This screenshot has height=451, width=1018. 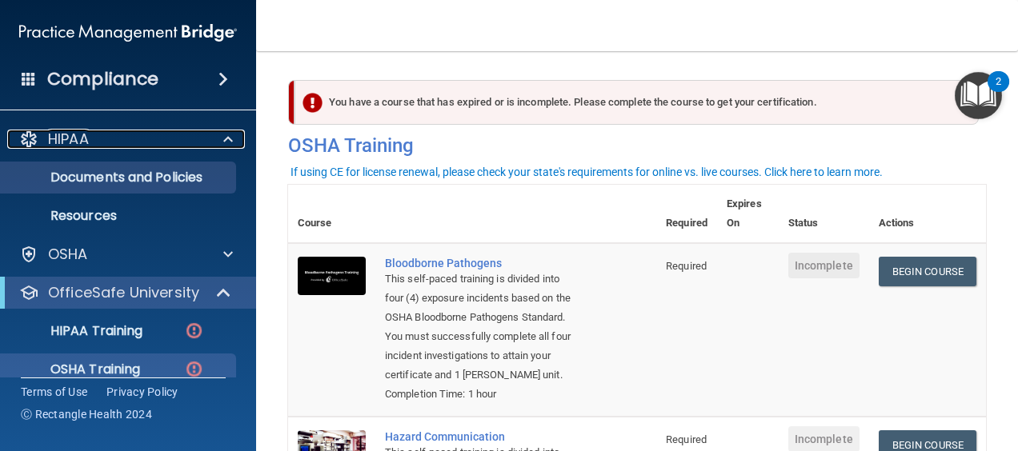 I want to click on div: If using CE for license renewal, please check your state's requirements for online vs. live cours..., so click(x=587, y=172).